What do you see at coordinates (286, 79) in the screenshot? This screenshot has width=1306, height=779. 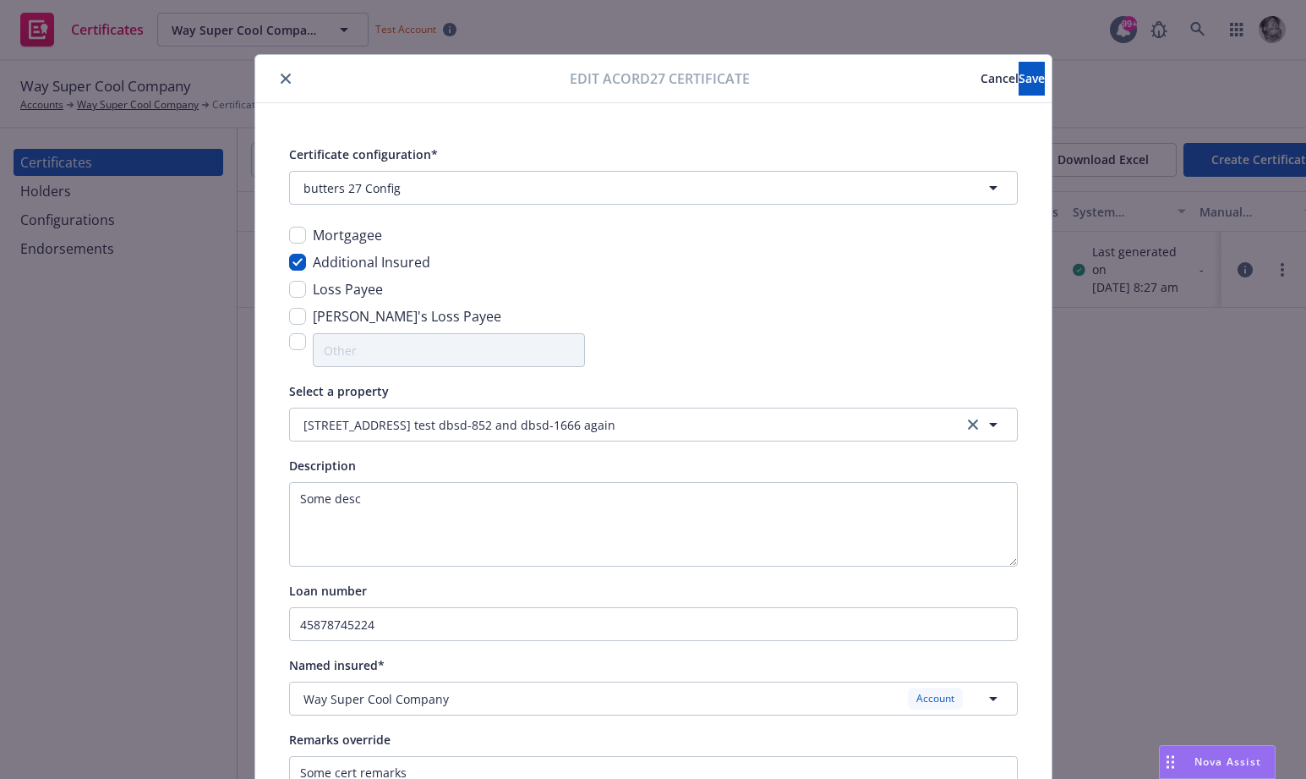 I see `button: close` at bounding box center [286, 79].